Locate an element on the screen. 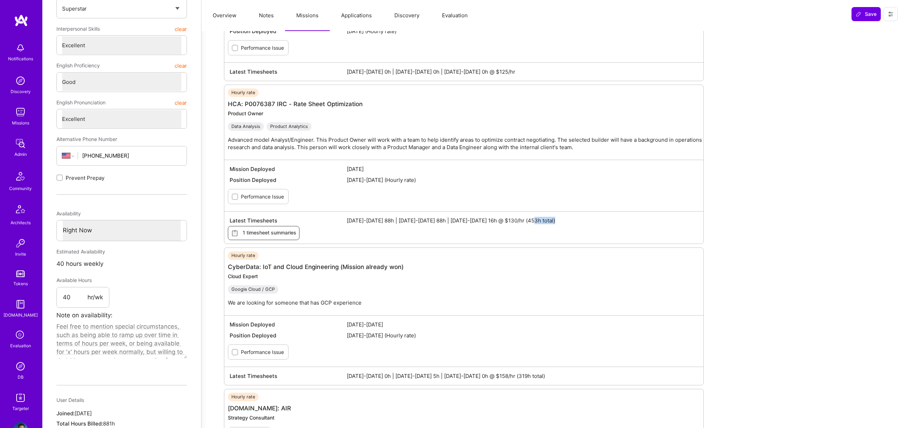 This screenshot has height=428, width=903. img: discovery is located at coordinates (20, 81).